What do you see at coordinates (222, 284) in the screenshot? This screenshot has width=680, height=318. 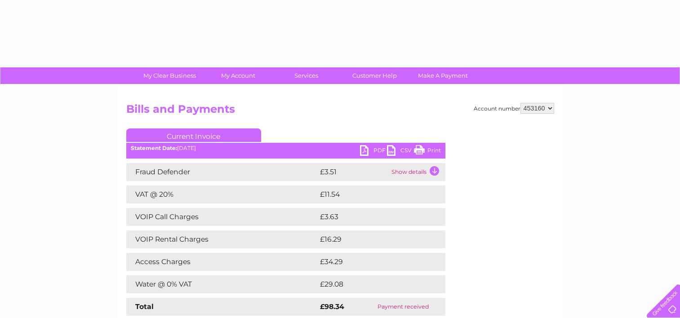 I see `td: Water @ 0% VAT` at bounding box center [222, 284].